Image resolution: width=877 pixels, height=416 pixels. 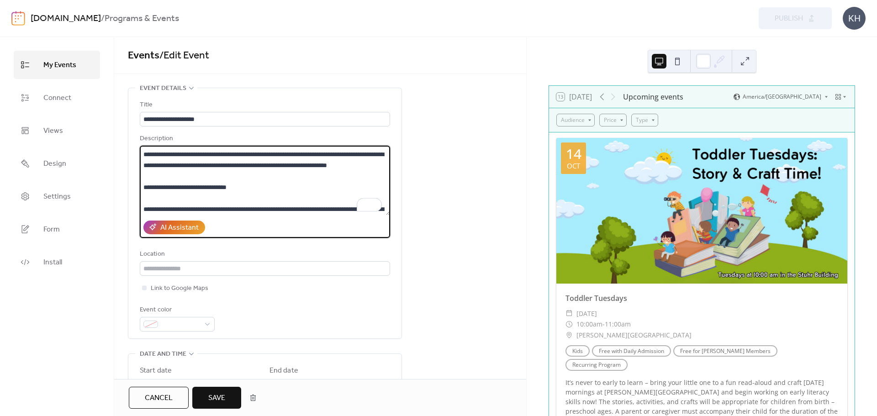 What do you see at coordinates (573, 166) in the screenshot?
I see `div: Oct` at bounding box center [573, 166].